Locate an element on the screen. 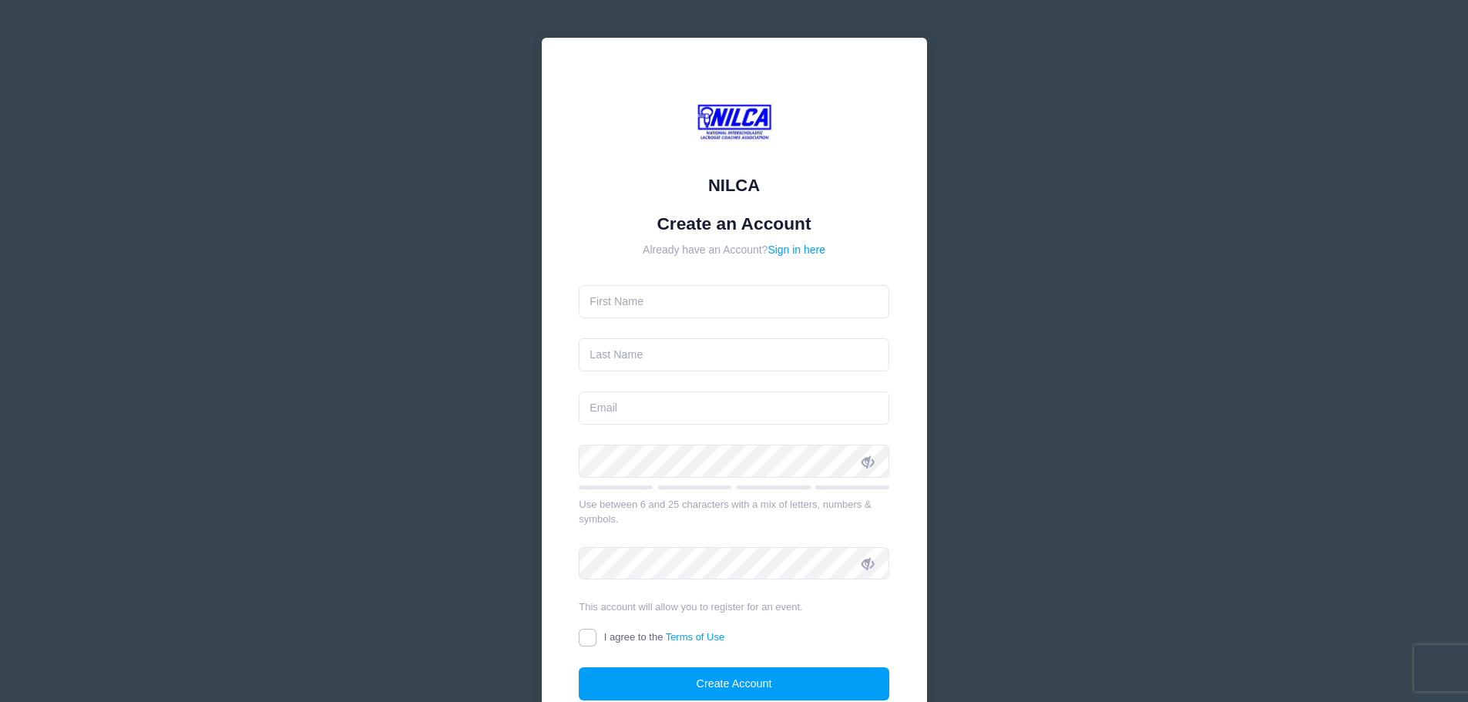 The height and width of the screenshot is (702, 1468). img: NILCA is located at coordinates (734, 122).